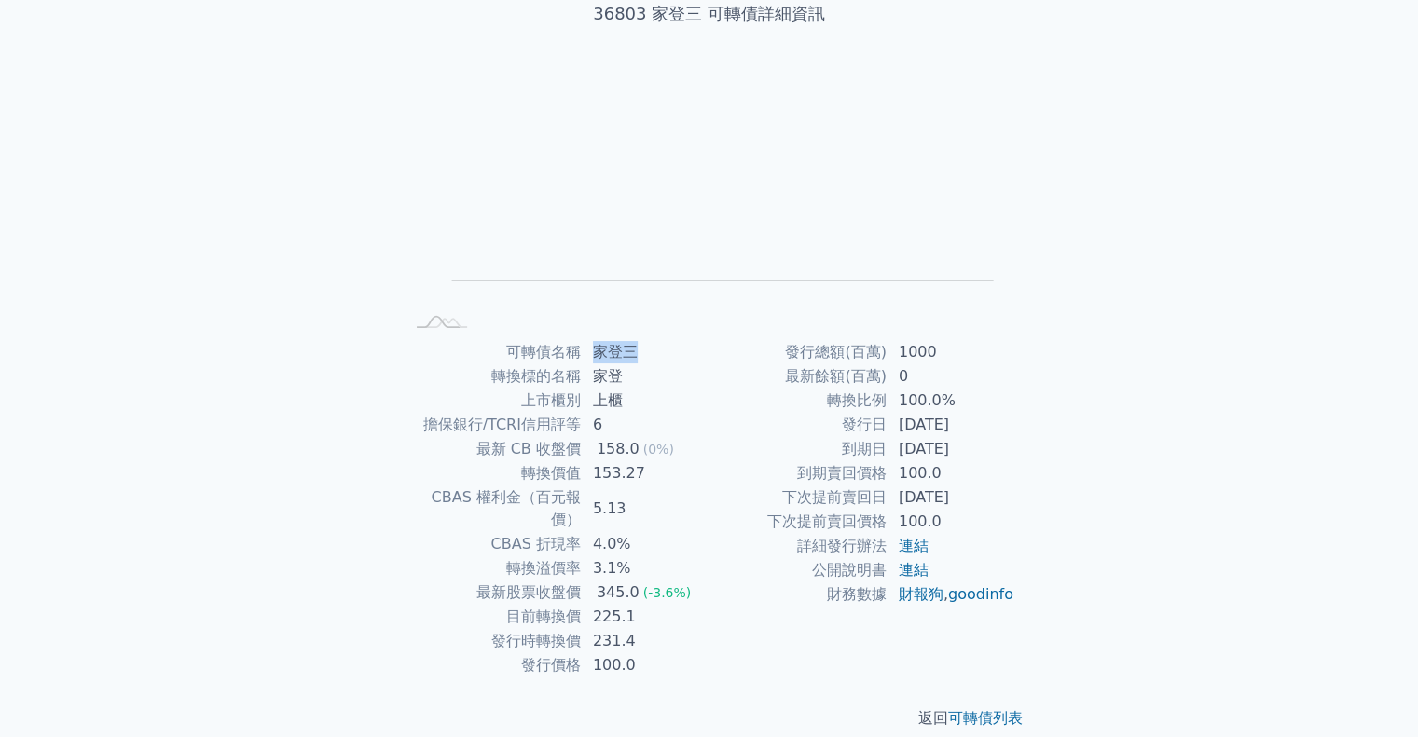 This screenshot has height=737, width=1418. I want to click on a: goodinfo, so click(981, 594).